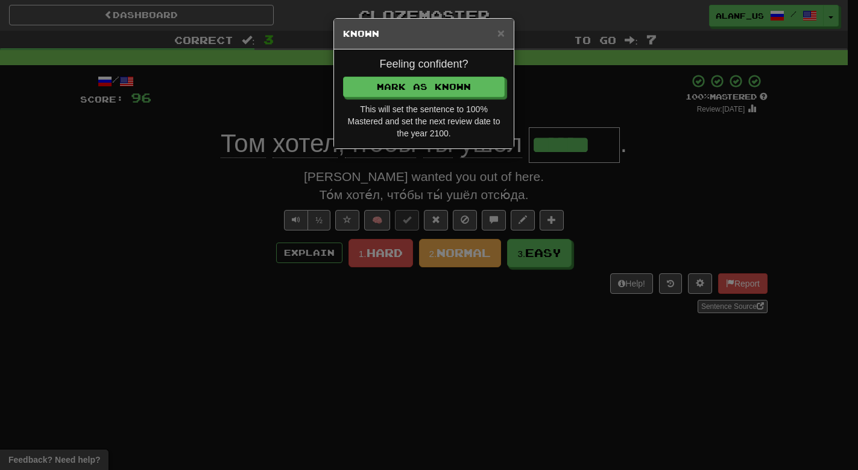 This screenshot has width=858, height=470. I want to click on h4: Feeling confident?, so click(424, 65).